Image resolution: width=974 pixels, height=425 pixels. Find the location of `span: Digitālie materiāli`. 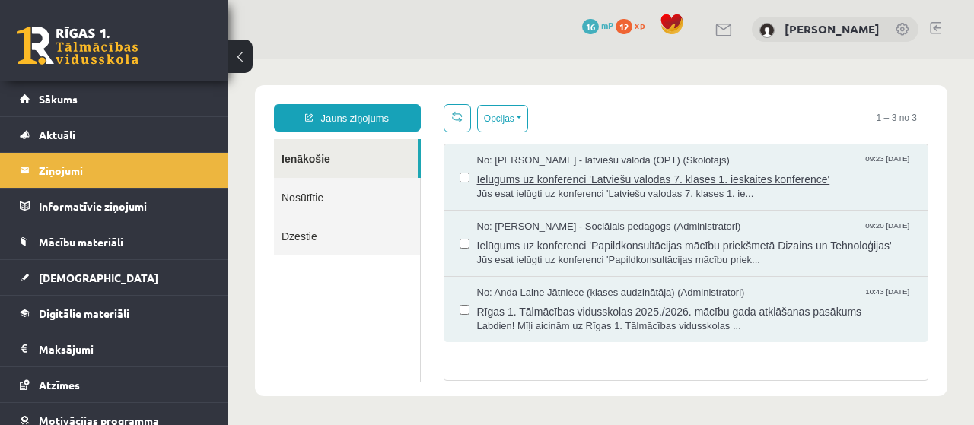

span: Digitālie materiāli is located at coordinates (84, 314).